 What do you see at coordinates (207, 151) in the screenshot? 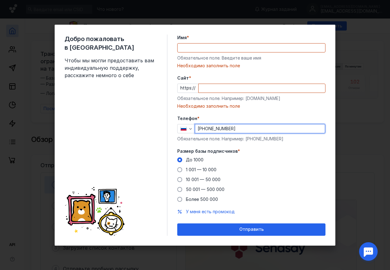
I see `span: Размер базы подписчиков` at bounding box center [207, 151].